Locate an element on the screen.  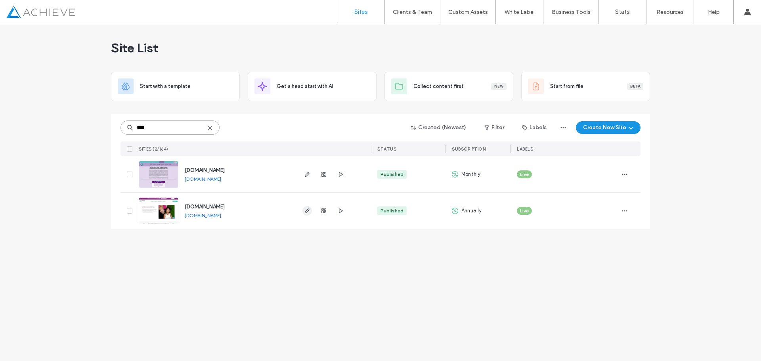
button: Created (Newest) is located at coordinates (438, 128).